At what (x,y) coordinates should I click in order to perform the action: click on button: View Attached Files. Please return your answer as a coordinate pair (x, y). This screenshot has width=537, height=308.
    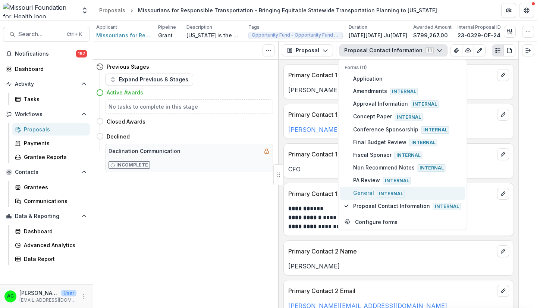
    Looking at the image, I should click on (457, 50).